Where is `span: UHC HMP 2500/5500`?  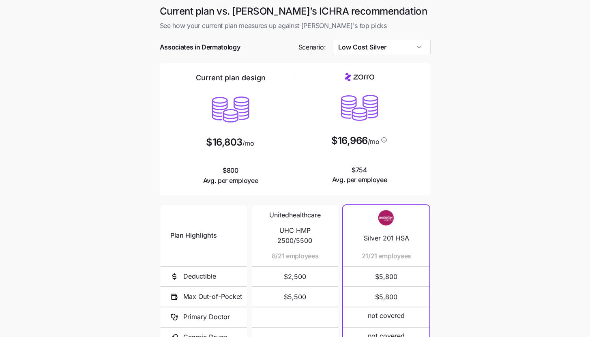
span: UHC HMP 2500/5500 is located at coordinates (295, 235).